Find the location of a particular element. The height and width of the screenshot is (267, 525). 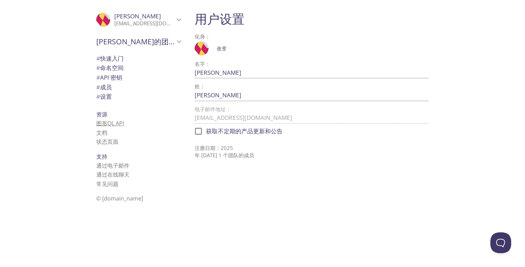

div: API 密钥 is located at coordinates (138, 78).